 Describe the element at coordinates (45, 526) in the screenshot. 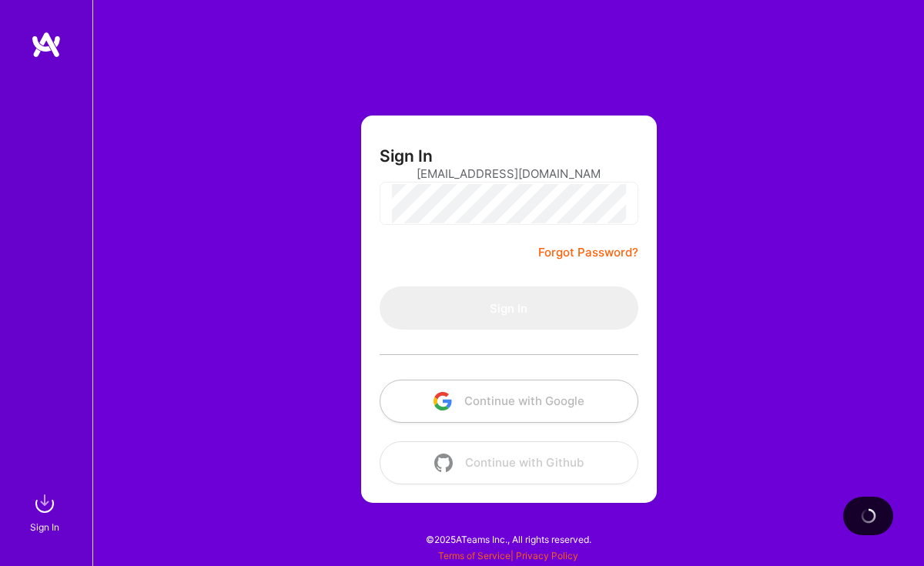

I see `div: Sign In` at that location.